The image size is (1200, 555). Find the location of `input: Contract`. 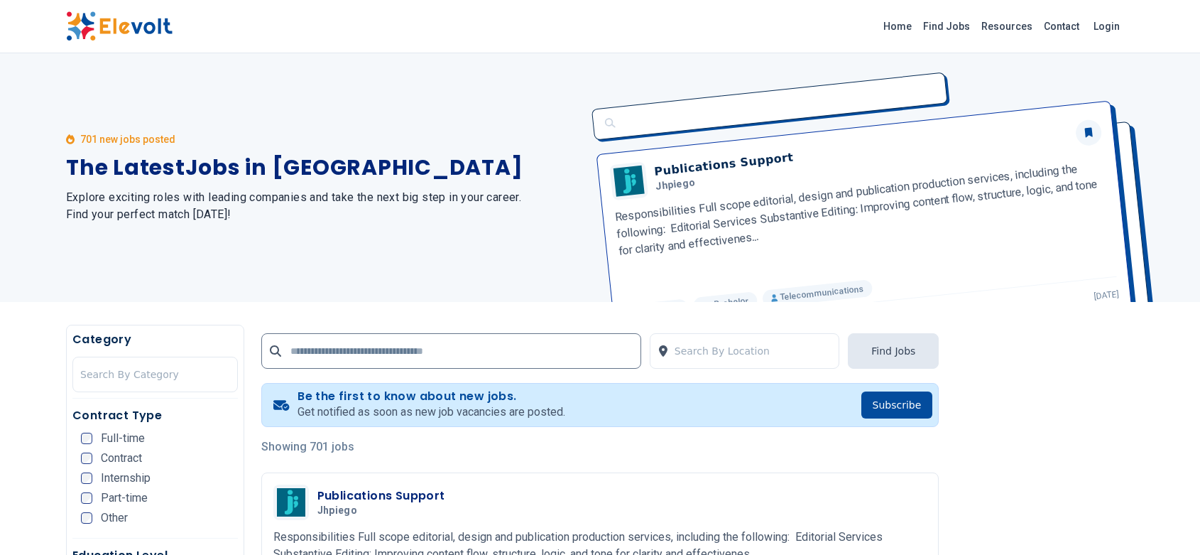

input: Contract is located at coordinates (87, 458).